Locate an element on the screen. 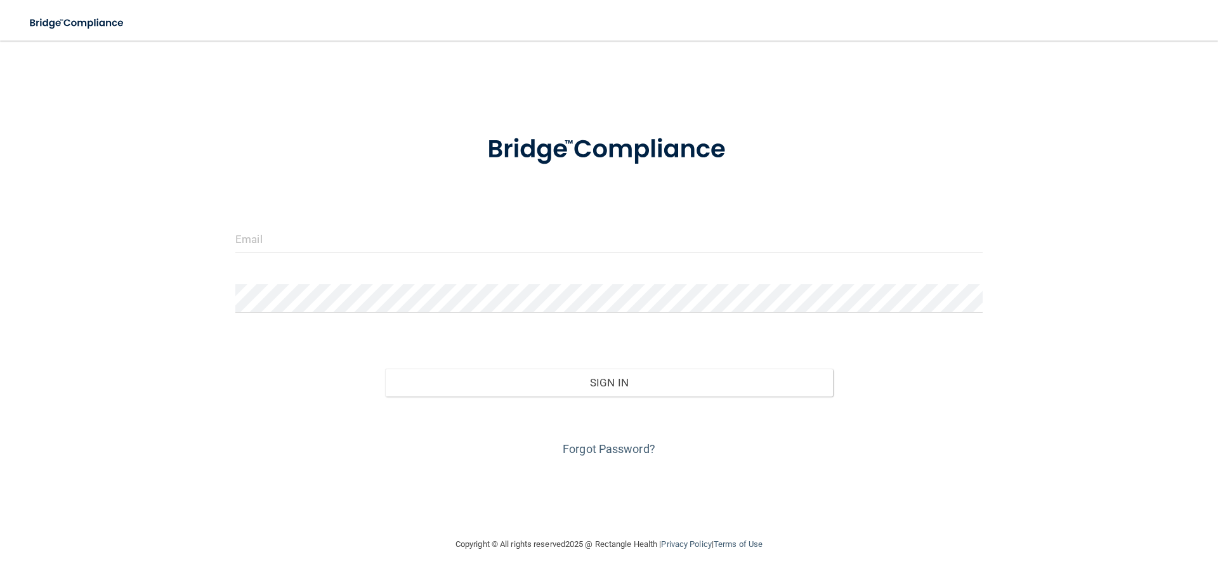 The height and width of the screenshot is (578, 1218). div: Copyright © All rights reserved 2025 @ Rectangle Health | | is located at coordinates (609, 544).